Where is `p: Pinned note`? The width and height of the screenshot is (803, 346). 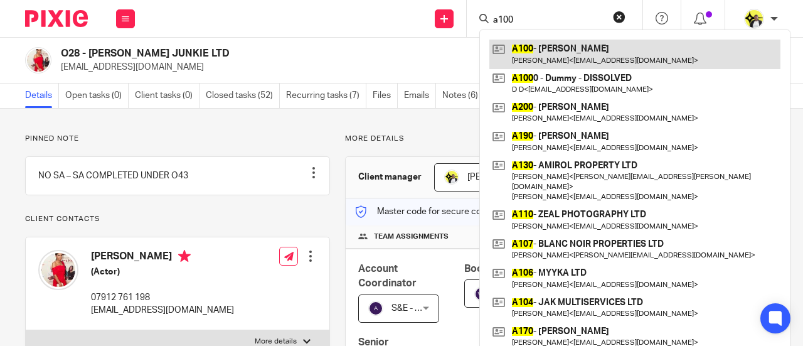
p: Pinned note is located at coordinates (178, 139).